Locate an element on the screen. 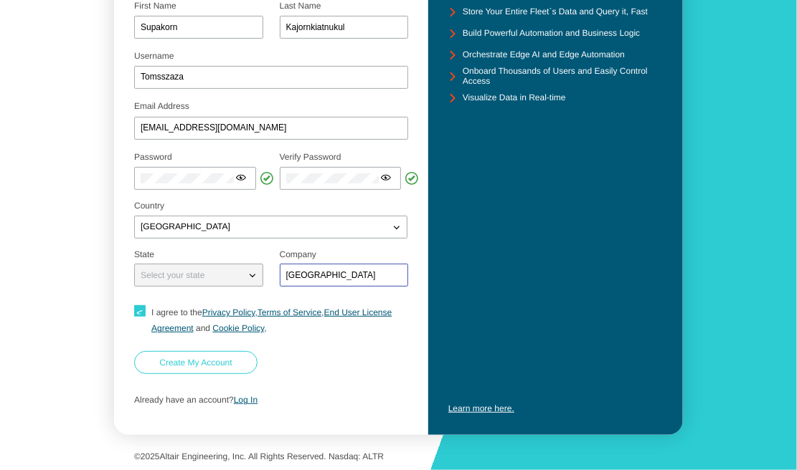  label: Username is located at coordinates (153, 56).